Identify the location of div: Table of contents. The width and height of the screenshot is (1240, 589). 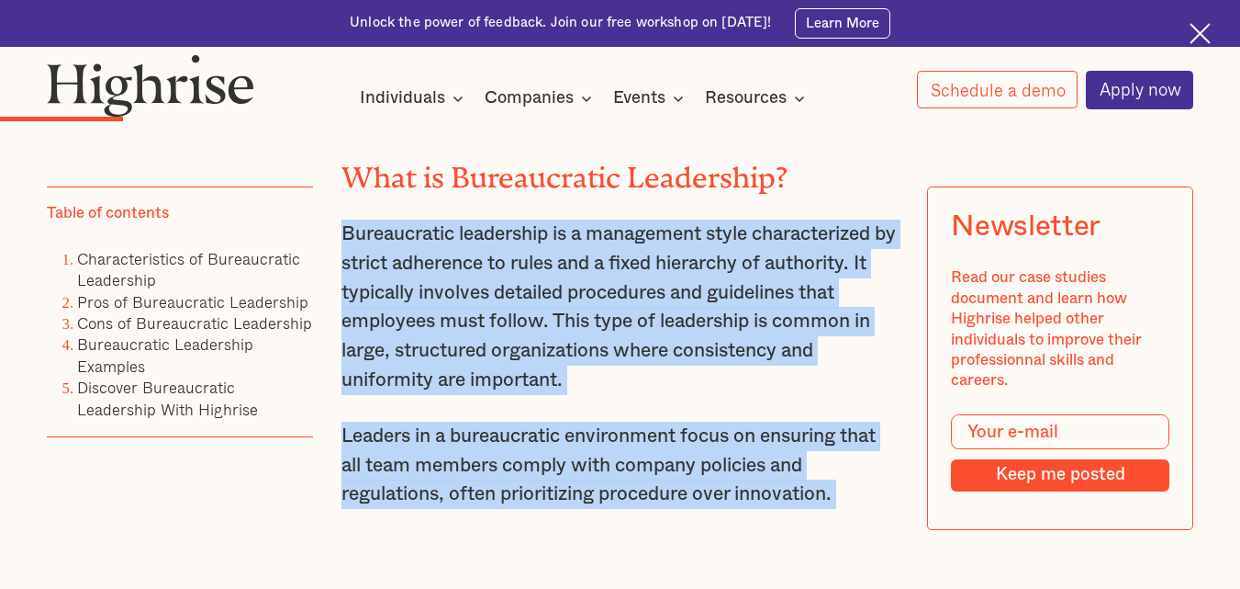
(107, 213).